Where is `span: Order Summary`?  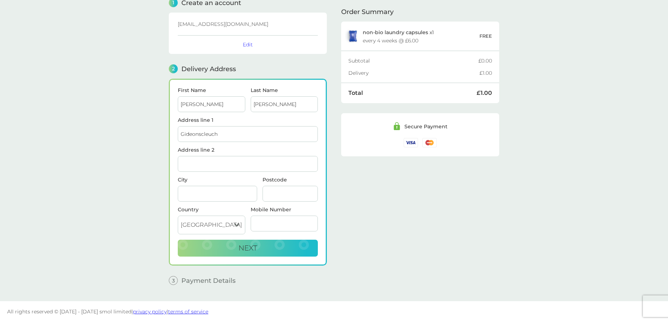 span: Order Summary is located at coordinates (367, 12).